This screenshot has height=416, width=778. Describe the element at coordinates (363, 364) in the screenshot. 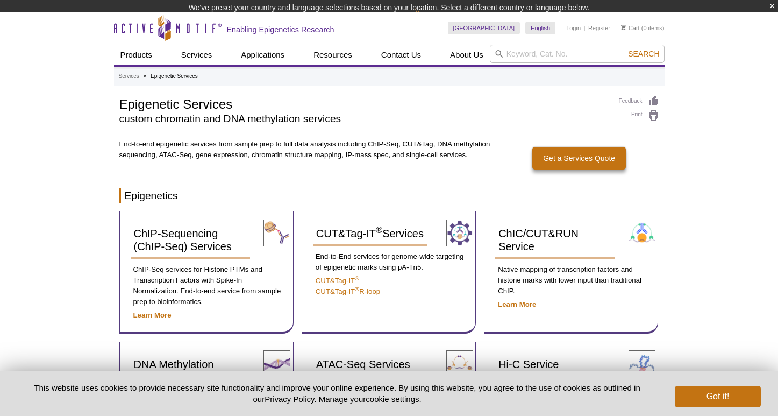

I see `span: ATAC-Seq Services` at that location.